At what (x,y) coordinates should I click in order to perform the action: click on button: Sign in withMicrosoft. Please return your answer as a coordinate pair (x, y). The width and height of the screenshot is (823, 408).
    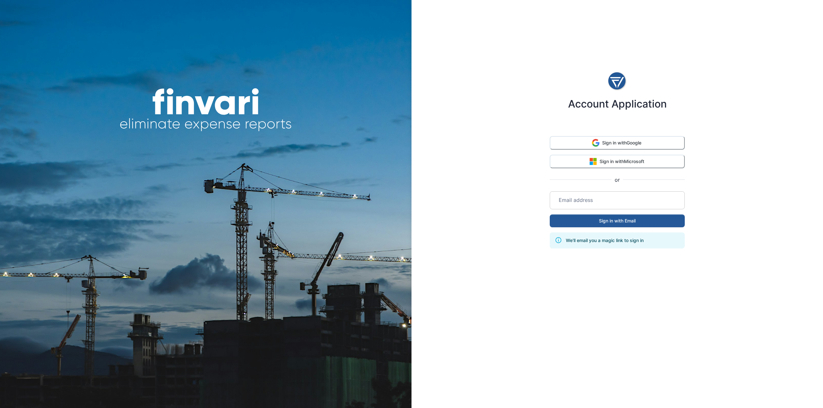
    Looking at the image, I should click on (617, 162).